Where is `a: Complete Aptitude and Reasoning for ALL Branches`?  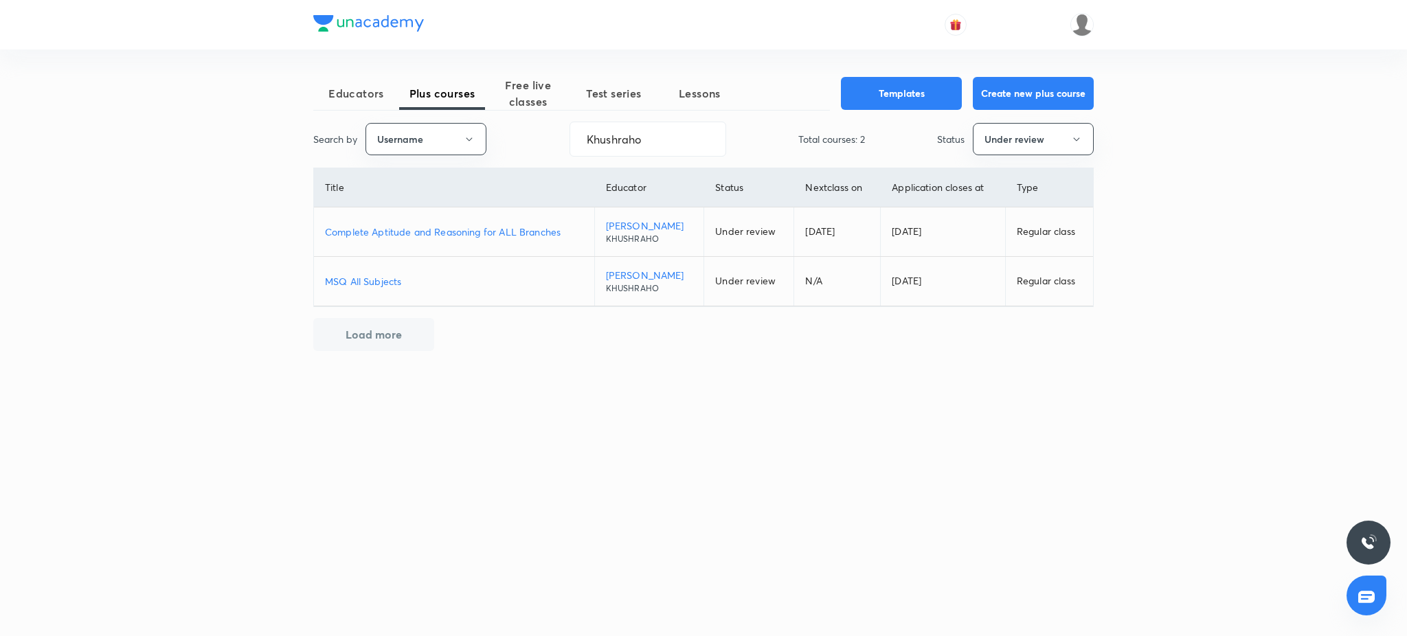
a: Complete Aptitude and Reasoning for ALL Branches is located at coordinates (454, 232).